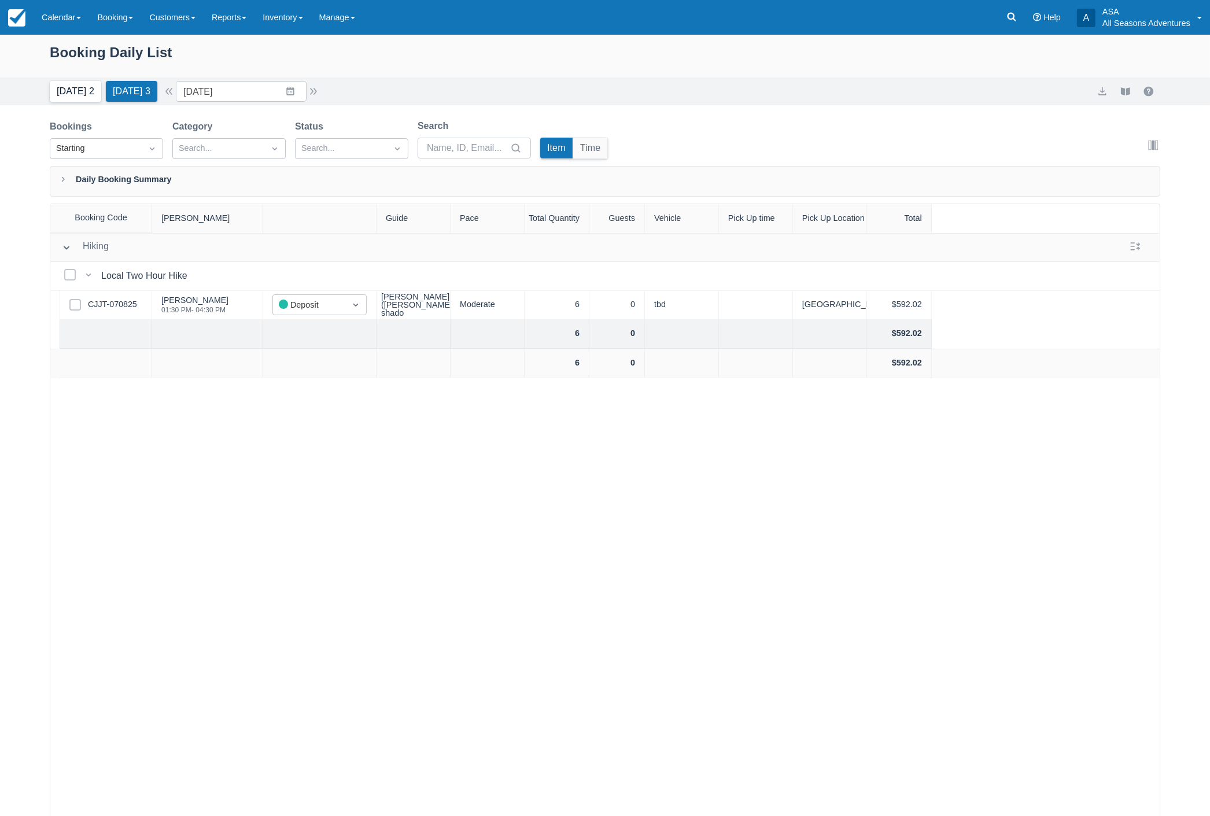  What do you see at coordinates (756, 219) in the screenshot?
I see `div: Pick Up time` at bounding box center [756, 219].